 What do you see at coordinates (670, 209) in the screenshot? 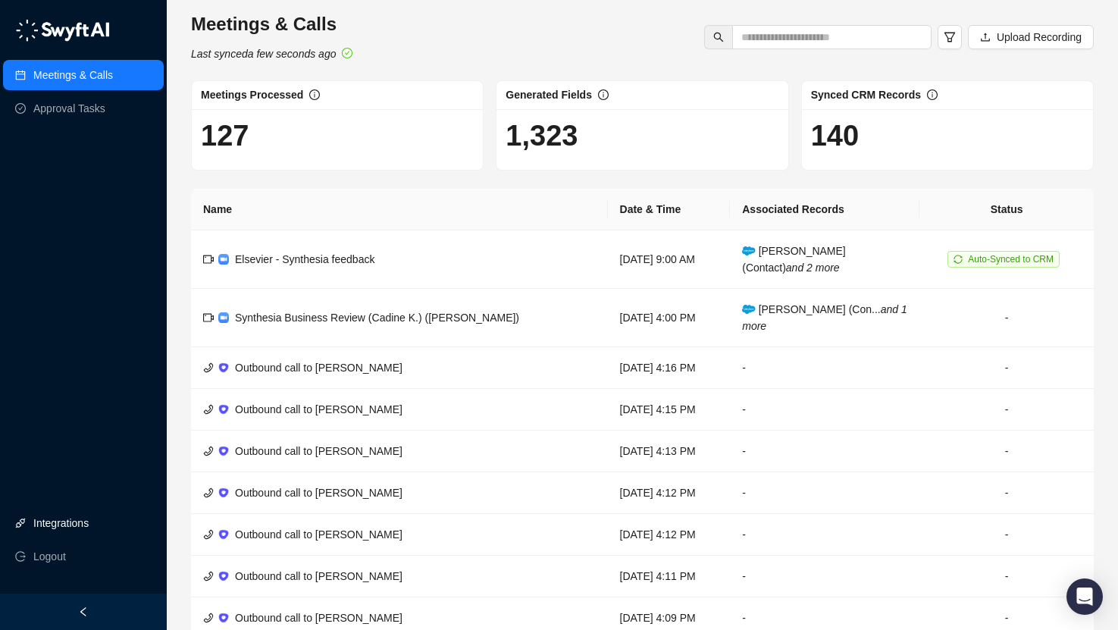
I see `th: Date & Time` at bounding box center [670, 209].